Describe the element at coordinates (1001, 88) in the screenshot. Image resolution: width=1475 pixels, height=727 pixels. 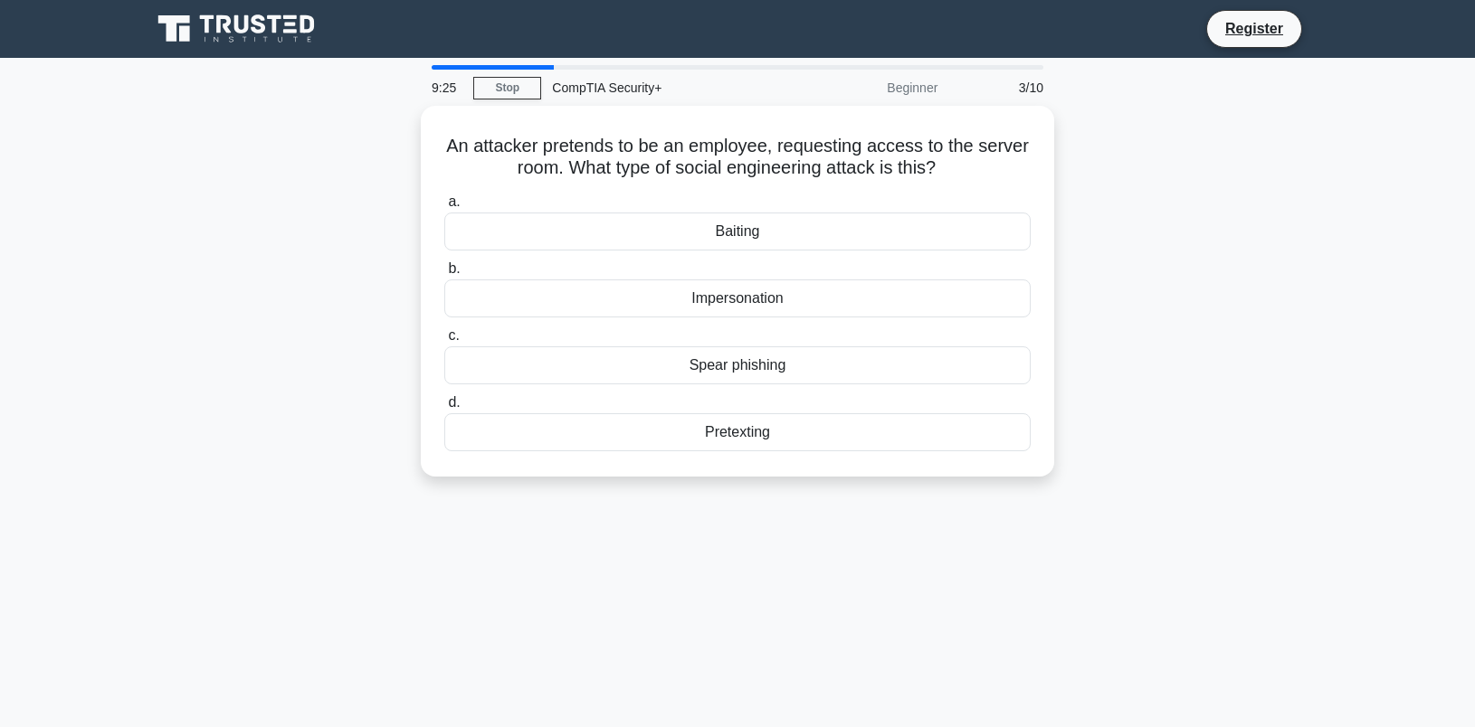
I see `div: 3/10` at that location.